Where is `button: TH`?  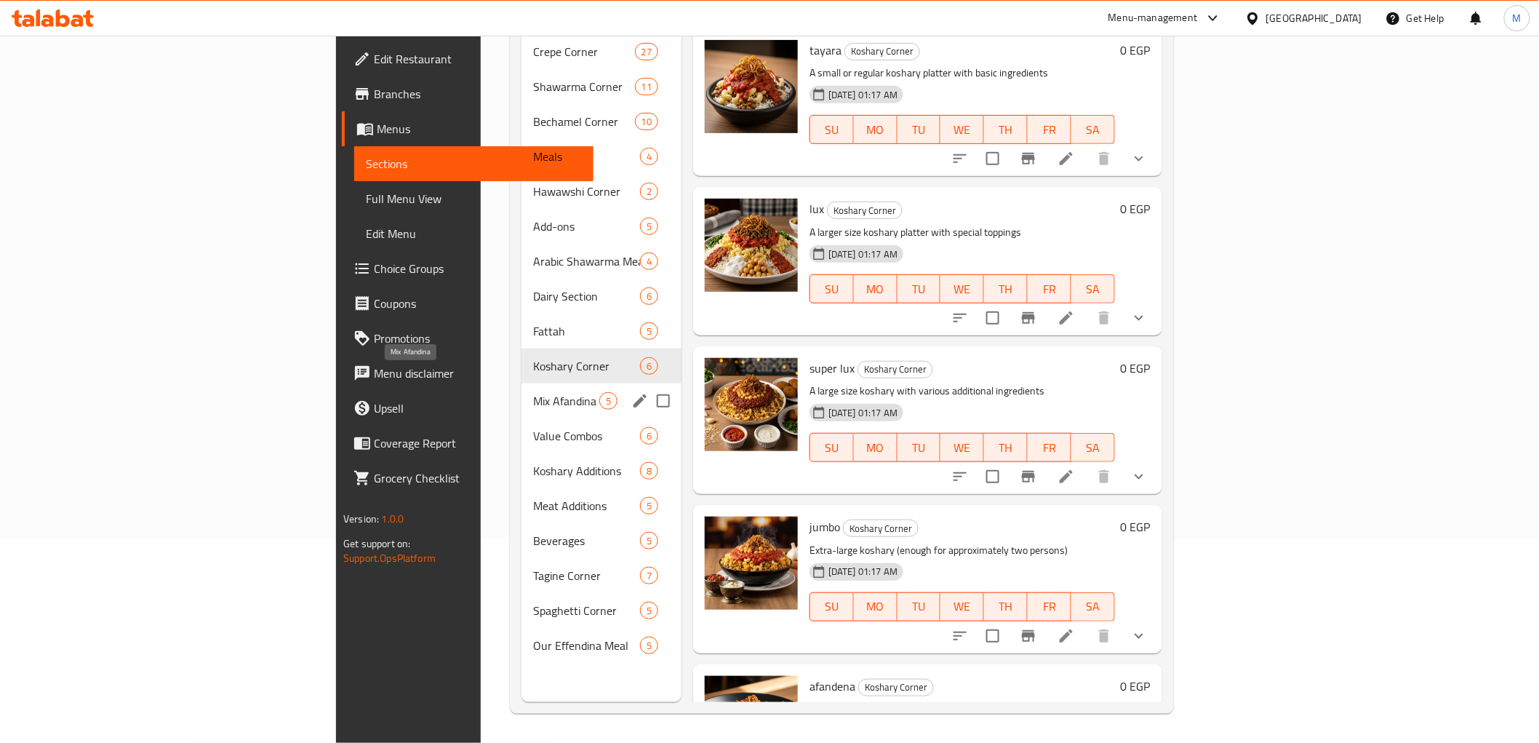 button: TH is located at coordinates (1006, 447).